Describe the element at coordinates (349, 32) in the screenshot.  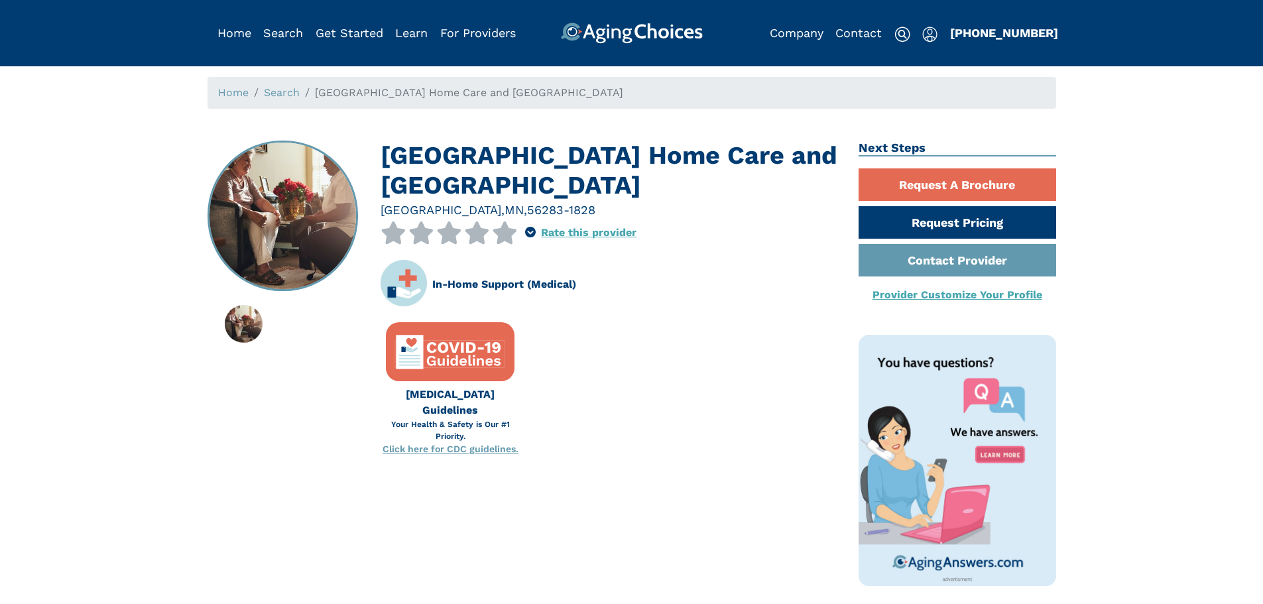
I see `a: Get Started` at that location.